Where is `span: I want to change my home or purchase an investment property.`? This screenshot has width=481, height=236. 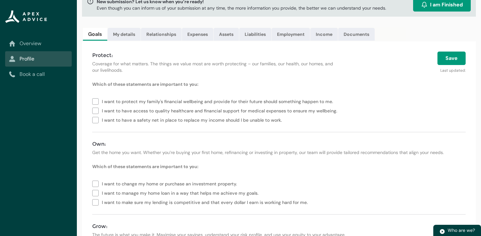 span: I want to change my home or purchase an investment property. is located at coordinates (171, 183).